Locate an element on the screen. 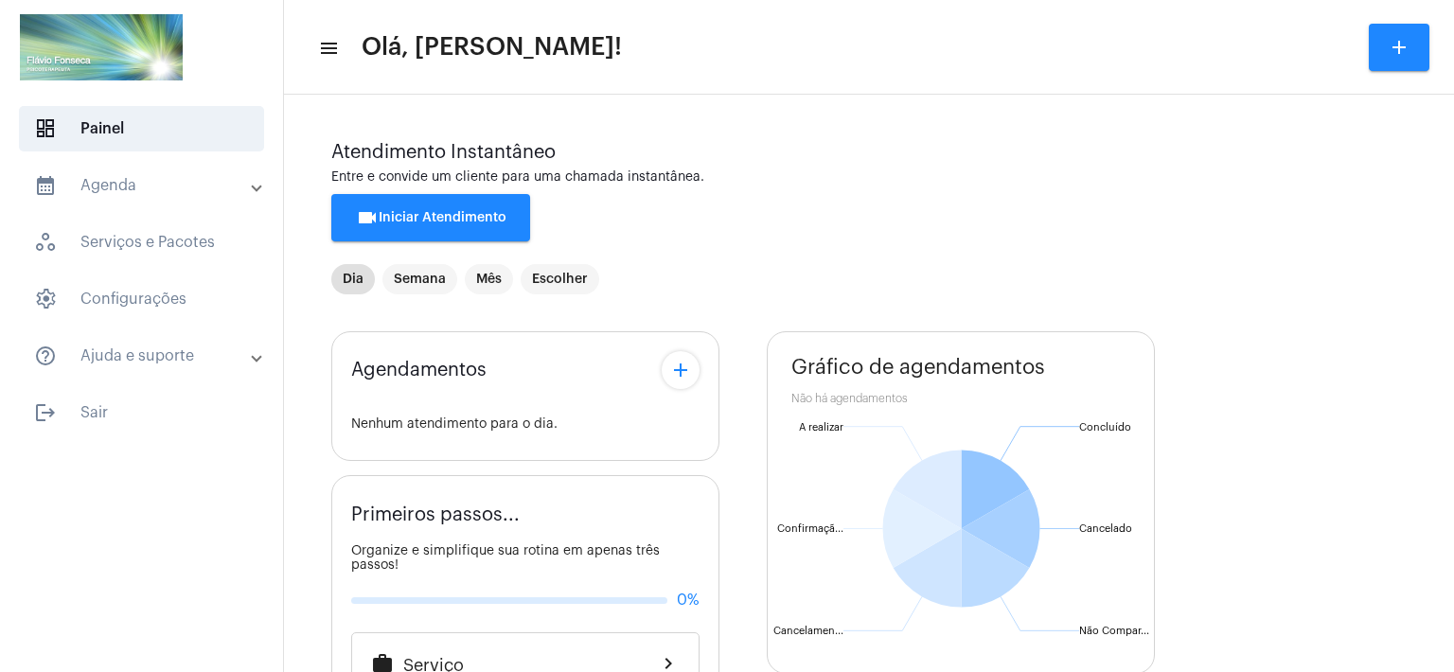 This screenshot has width=1454, height=672. span: 0% is located at coordinates (688, 600).